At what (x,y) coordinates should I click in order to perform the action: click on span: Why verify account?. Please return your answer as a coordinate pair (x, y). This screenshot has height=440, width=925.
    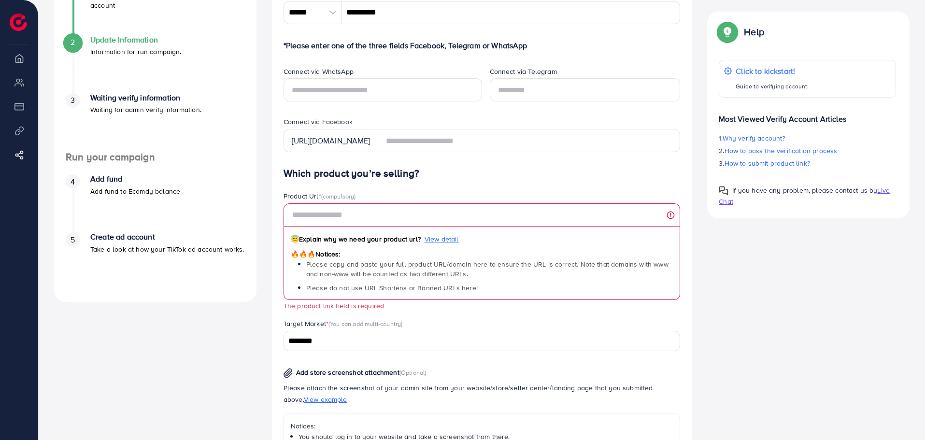
    Looking at the image, I should click on (754, 138).